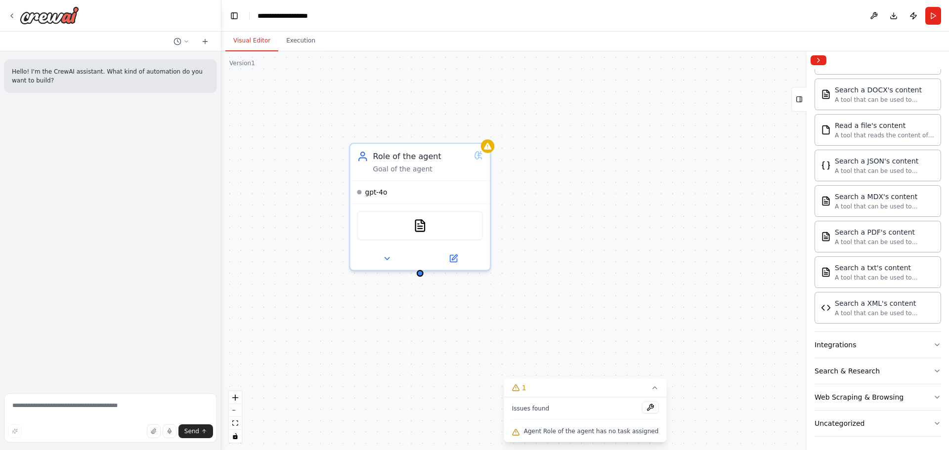 The image size is (949, 450). I want to click on div: A tool that can be used to semantic search a query from a MDX's content., so click(885, 207).